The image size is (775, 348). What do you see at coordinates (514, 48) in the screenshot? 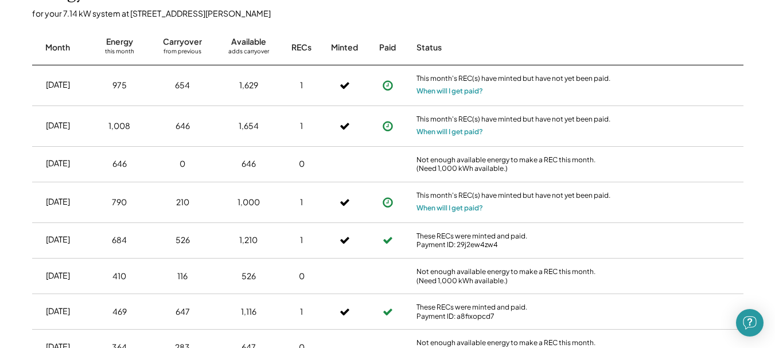
I see `div: Status` at bounding box center [514, 48].